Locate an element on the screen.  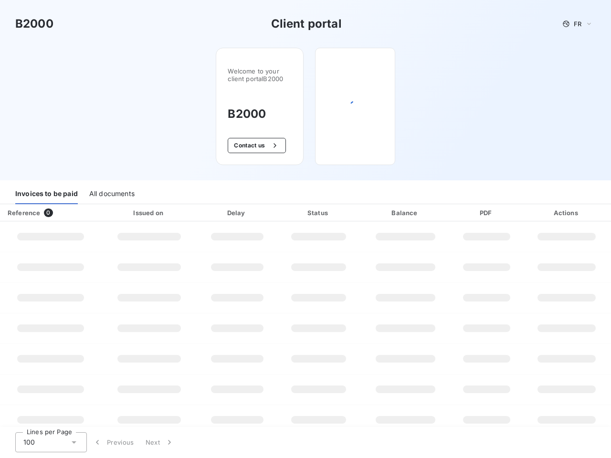
div: Actions is located at coordinates (567, 213).